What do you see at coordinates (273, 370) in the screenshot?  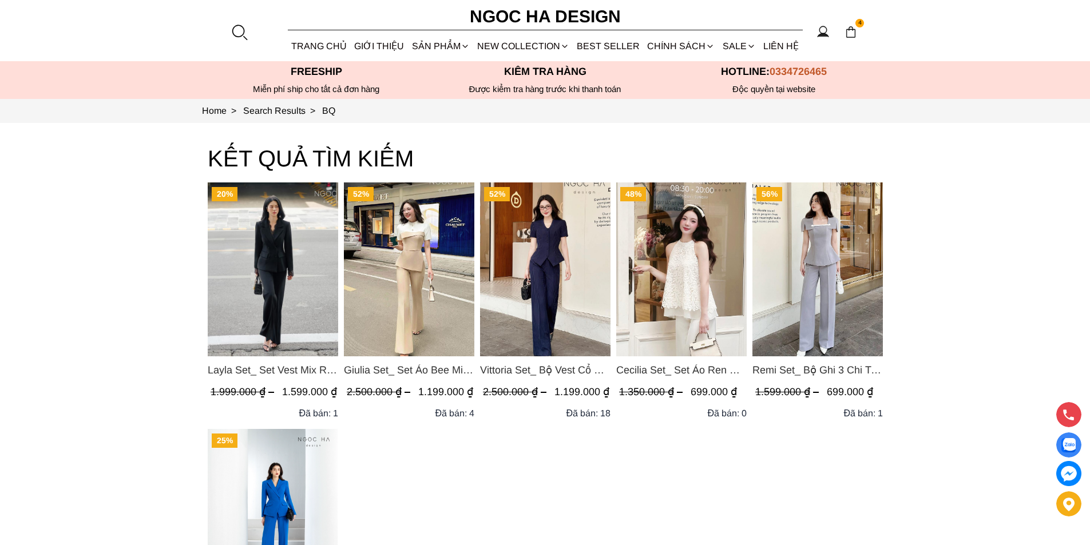 I see `span: Layla Set_ Set Vest Mix Ren Đen Quần Suông BQ-06` at bounding box center [273, 370].